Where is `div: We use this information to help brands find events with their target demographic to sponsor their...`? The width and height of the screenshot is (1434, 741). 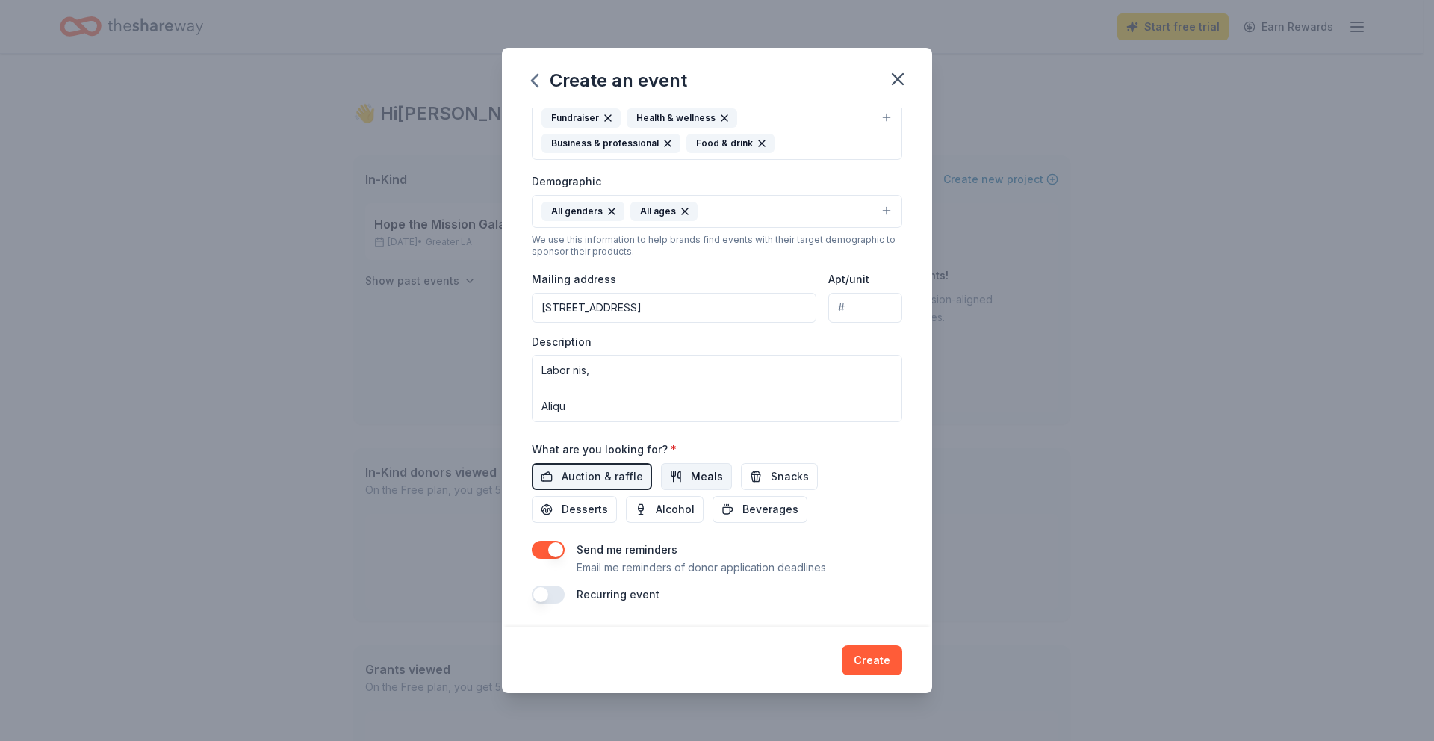
div: We use this information to help brands find events with their target demographic to sponsor their... is located at coordinates (717, 246).